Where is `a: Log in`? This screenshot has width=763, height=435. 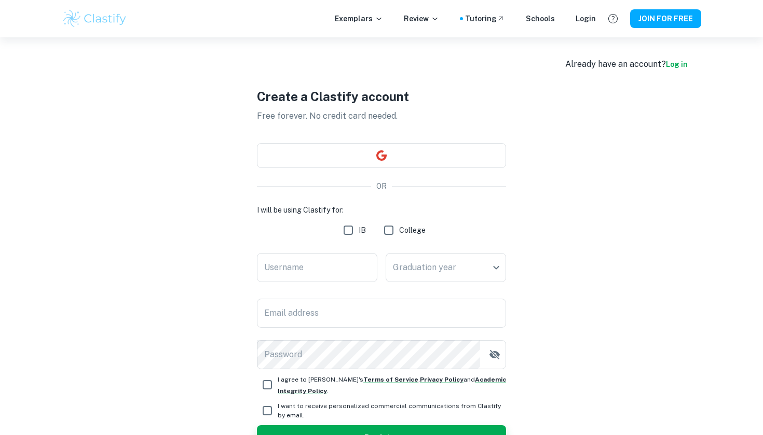
a: Log in is located at coordinates (677, 64).